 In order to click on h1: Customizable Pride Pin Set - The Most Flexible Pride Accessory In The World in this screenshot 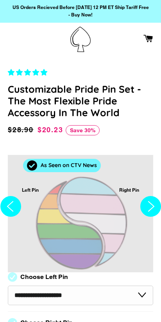, I will do `click(81, 101)`.